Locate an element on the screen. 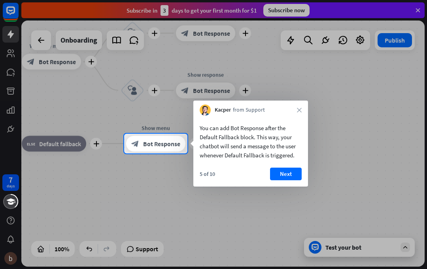  span: Bot Response is located at coordinates (162, 144).